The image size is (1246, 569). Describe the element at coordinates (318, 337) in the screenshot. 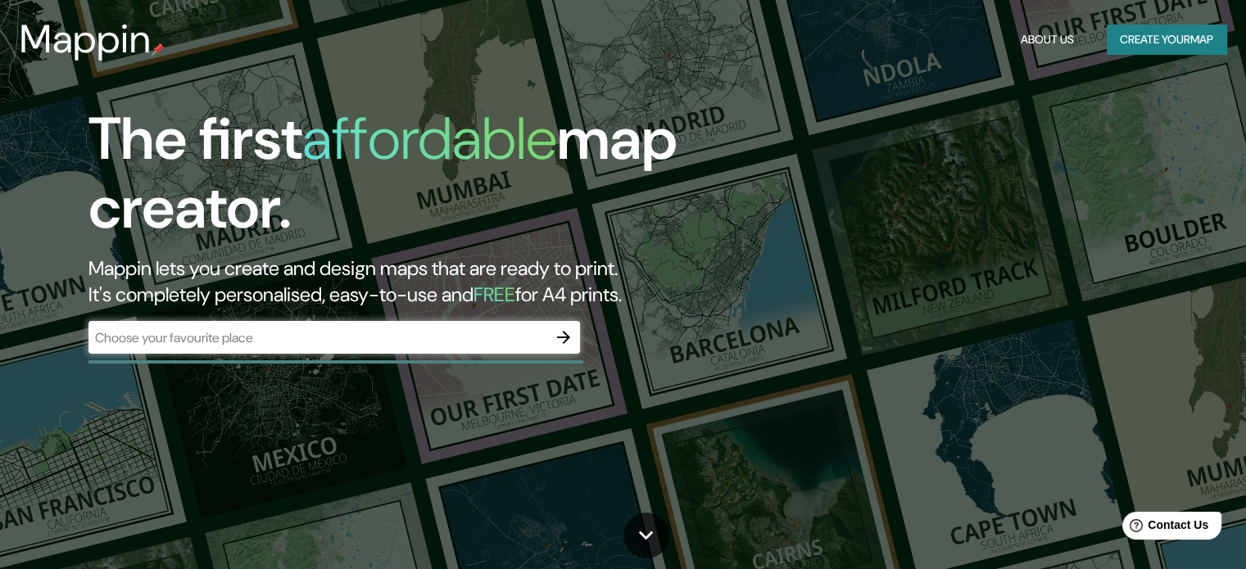

I see `input: Choose your favourite place` at that location.